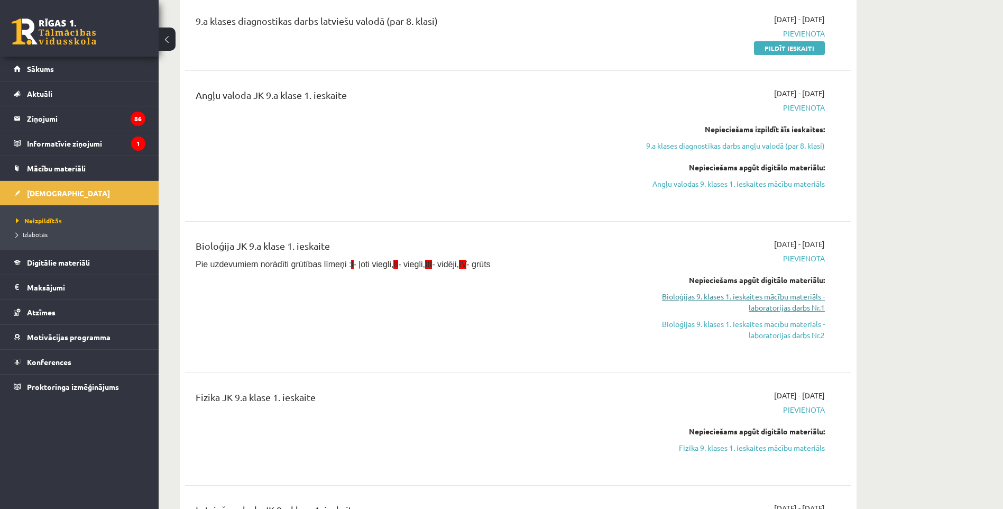 The height and width of the screenshot is (509, 1003). Describe the element at coordinates (725, 184) in the screenshot. I see `a: Angļu valodas 9. klases 1. ieskaites mācību materiāls` at that location.